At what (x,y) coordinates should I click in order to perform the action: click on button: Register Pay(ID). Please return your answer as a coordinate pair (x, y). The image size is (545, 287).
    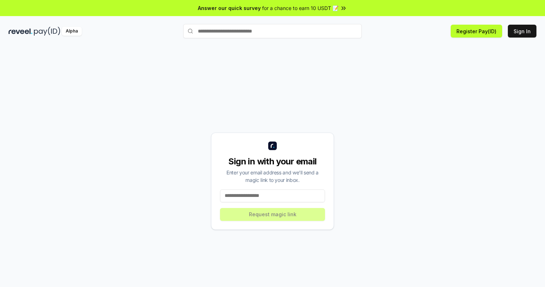
    Looking at the image, I should click on (476, 31).